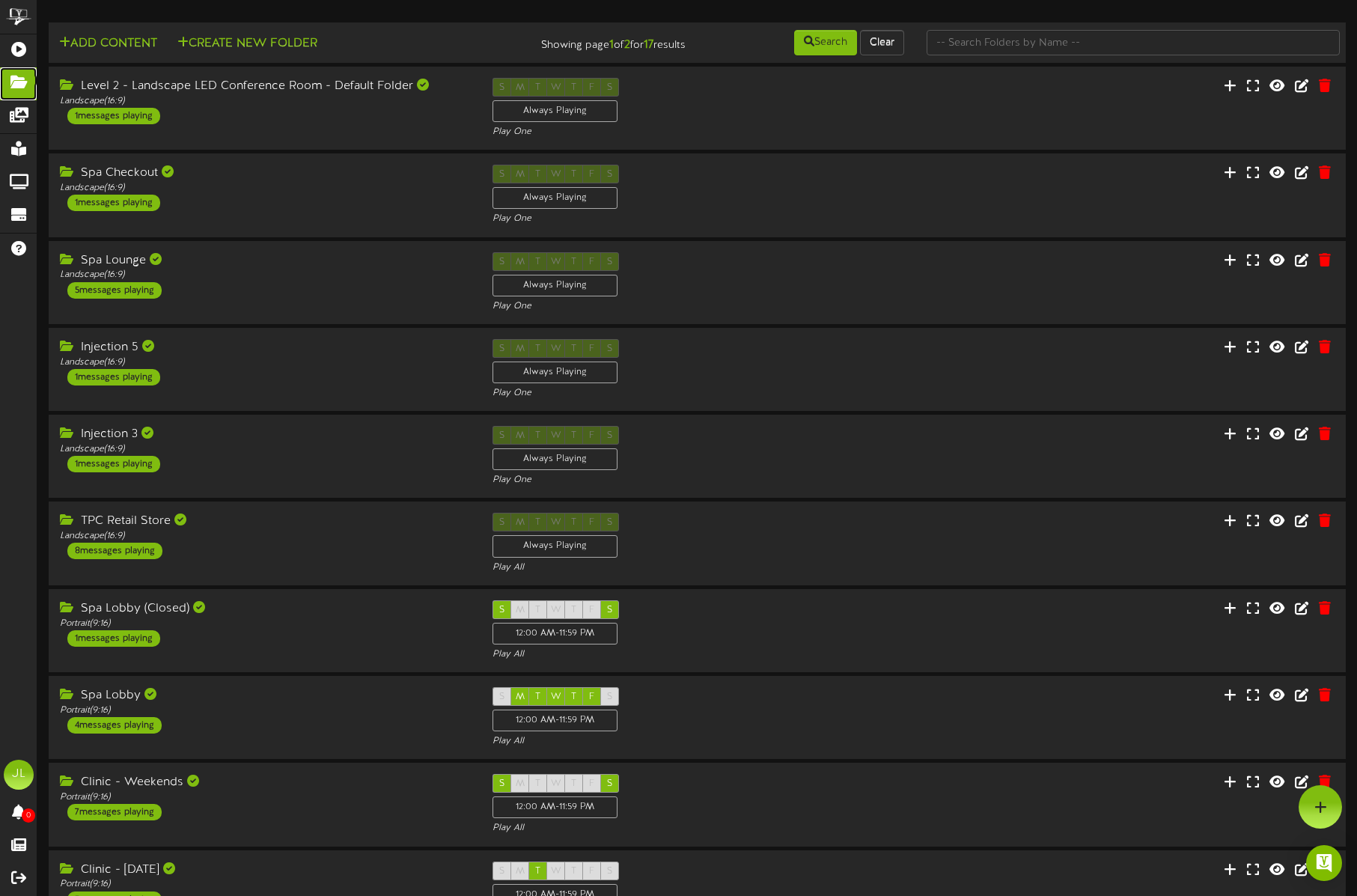  What do you see at coordinates (265, 695) in the screenshot?
I see `div: Spa Lobby` at bounding box center [265, 695].